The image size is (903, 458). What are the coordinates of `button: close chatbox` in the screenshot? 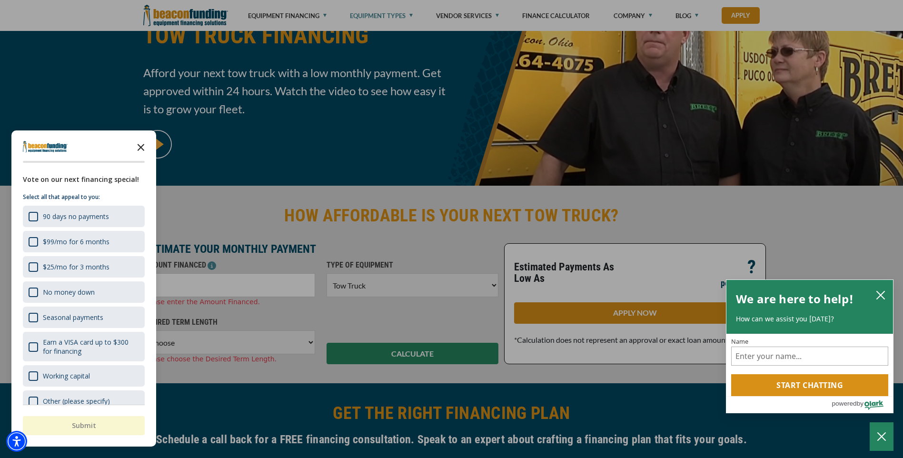 It's located at (881, 295).